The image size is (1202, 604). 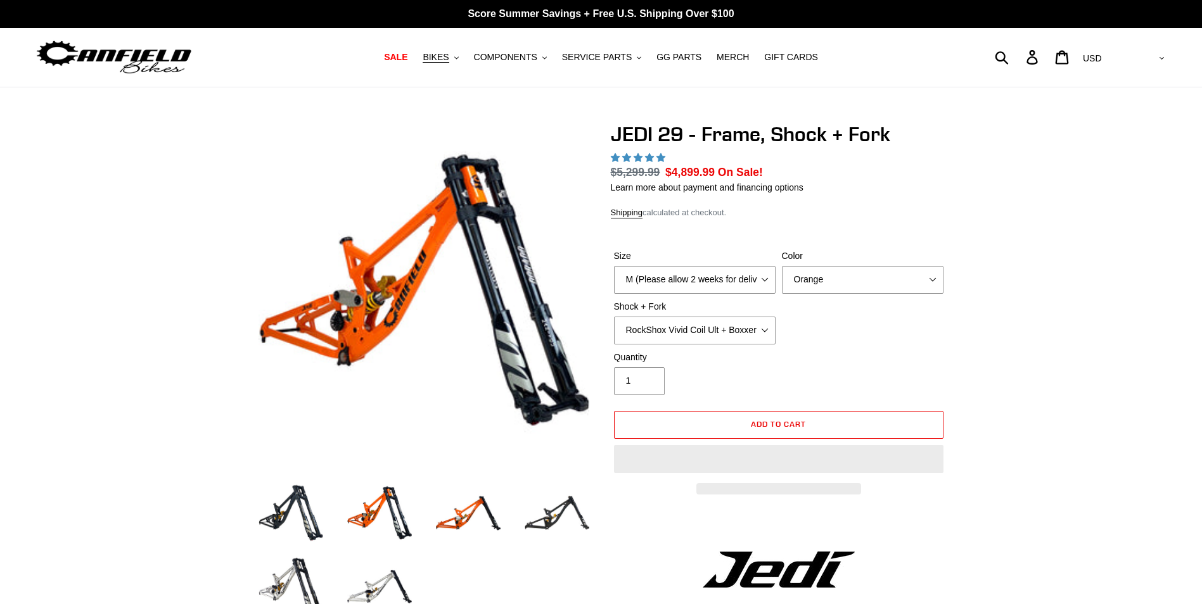 What do you see at coordinates (424, 290) in the screenshot?
I see `img: JEDI 29 - Frame, Shock + Fork` at bounding box center [424, 290].